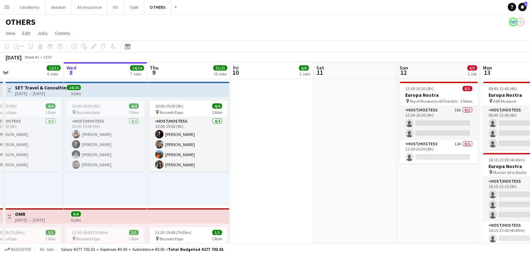 This screenshot has height=255, width=530. Describe the element at coordinates (48, 57) in the screenshot. I see `div: CEST` at that location.